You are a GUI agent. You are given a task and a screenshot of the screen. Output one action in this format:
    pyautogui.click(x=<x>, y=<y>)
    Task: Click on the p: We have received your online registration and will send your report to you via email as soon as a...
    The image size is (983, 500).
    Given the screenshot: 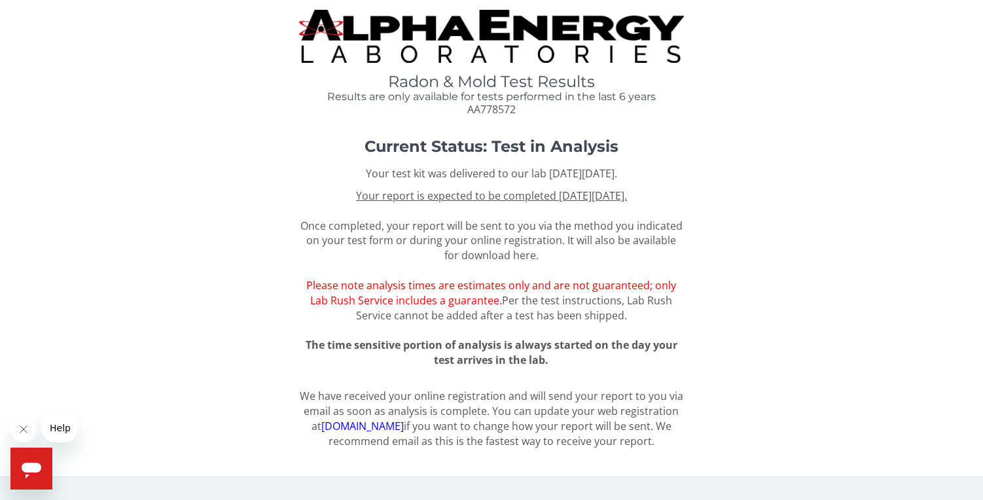 What is the action you would take?
    pyautogui.click(x=492, y=418)
    